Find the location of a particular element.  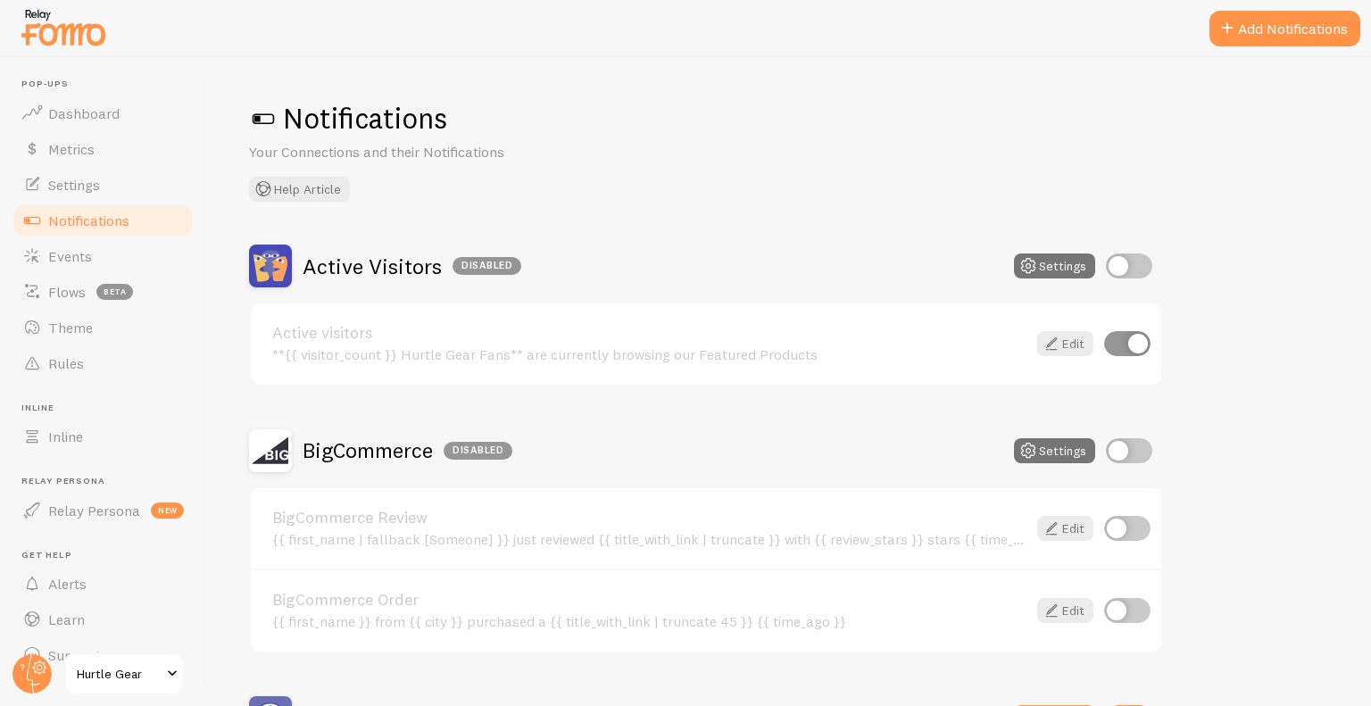

span: Settings is located at coordinates (74, 185).